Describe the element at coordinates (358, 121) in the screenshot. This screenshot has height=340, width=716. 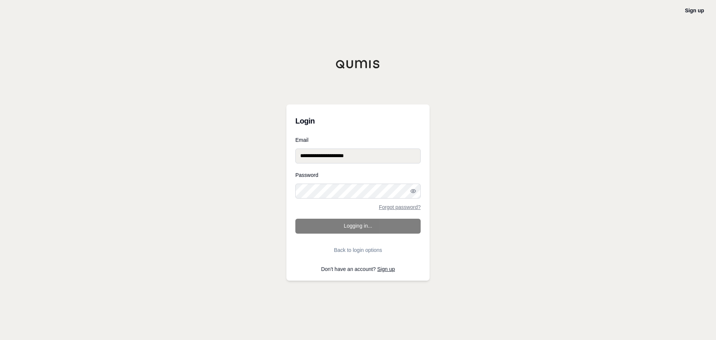
I see `h3: Login` at that location.